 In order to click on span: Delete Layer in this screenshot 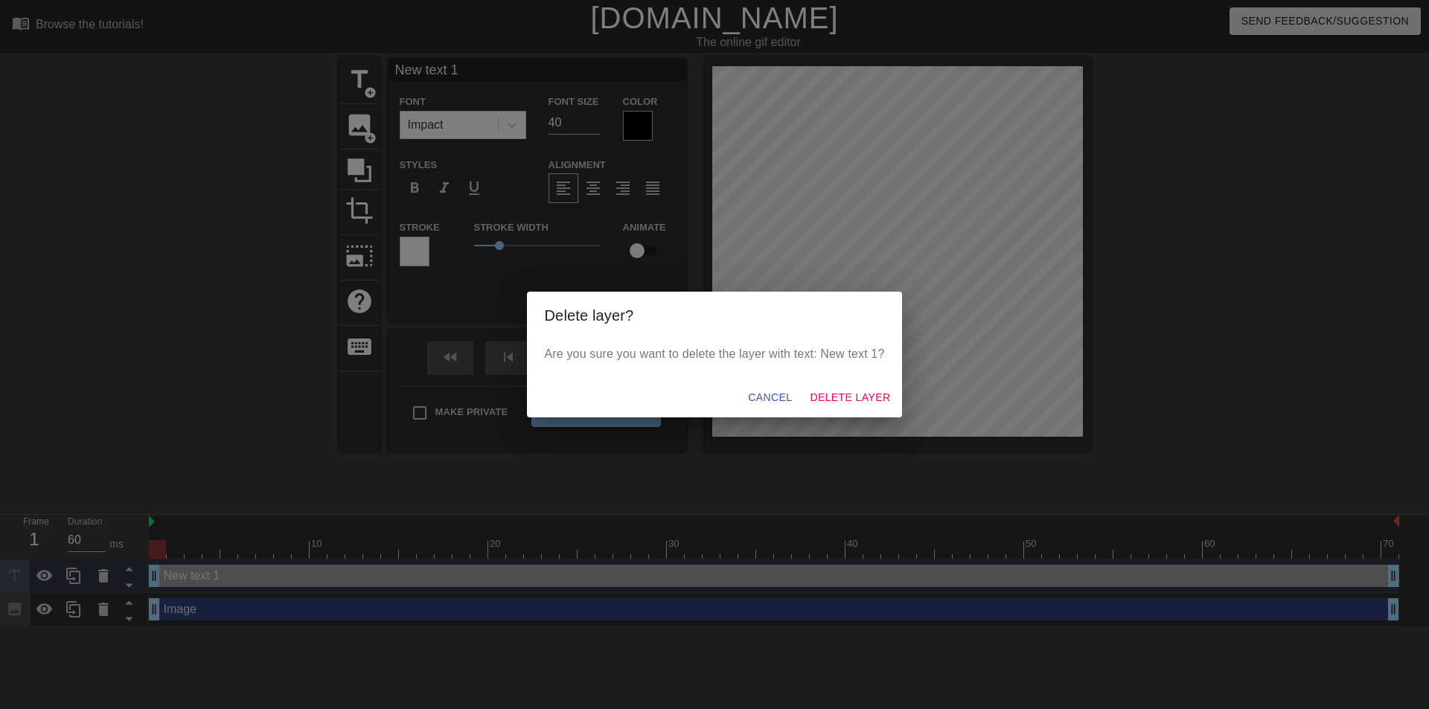, I will do `click(850, 398)`.